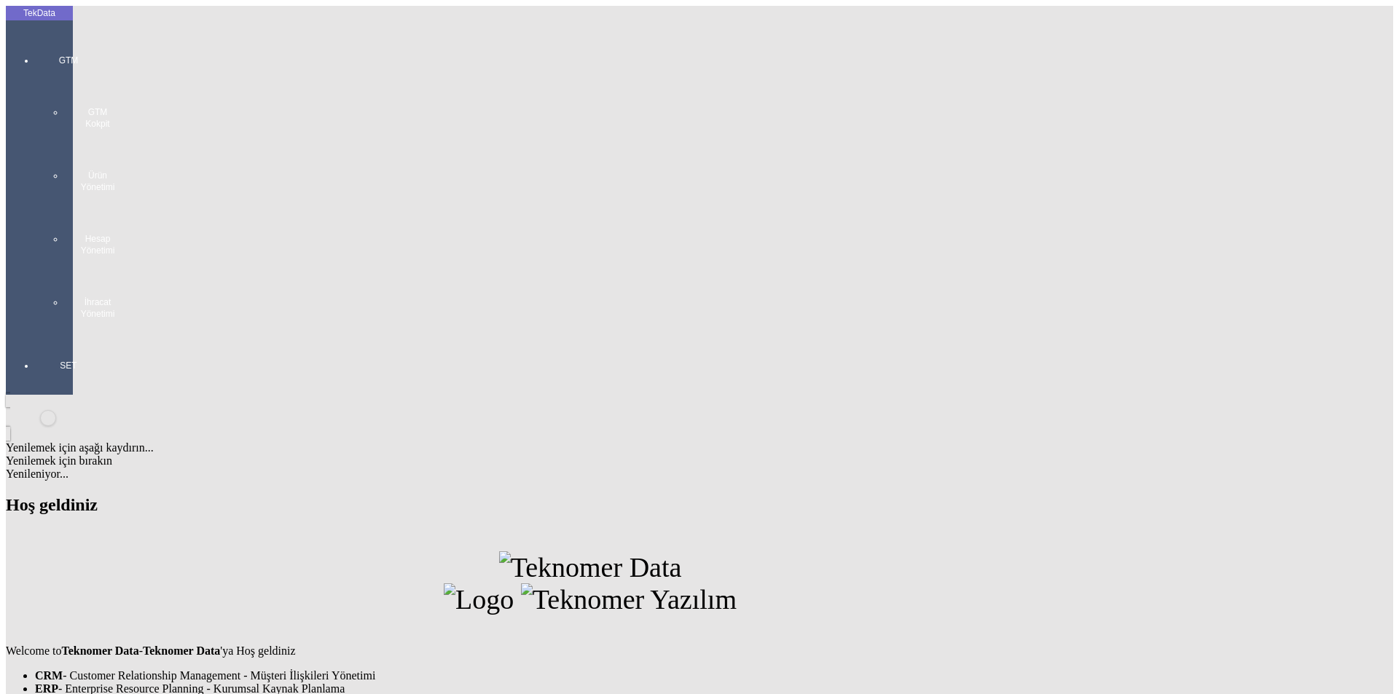 This screenshot has height=694, width=1399. I want to click on span: SET, so click(68, 366).